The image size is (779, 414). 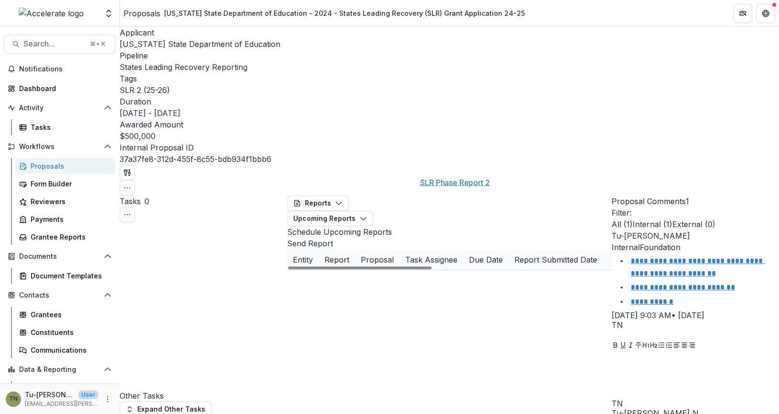 I want to click on a: Grantees, so click(x=65, y=314).